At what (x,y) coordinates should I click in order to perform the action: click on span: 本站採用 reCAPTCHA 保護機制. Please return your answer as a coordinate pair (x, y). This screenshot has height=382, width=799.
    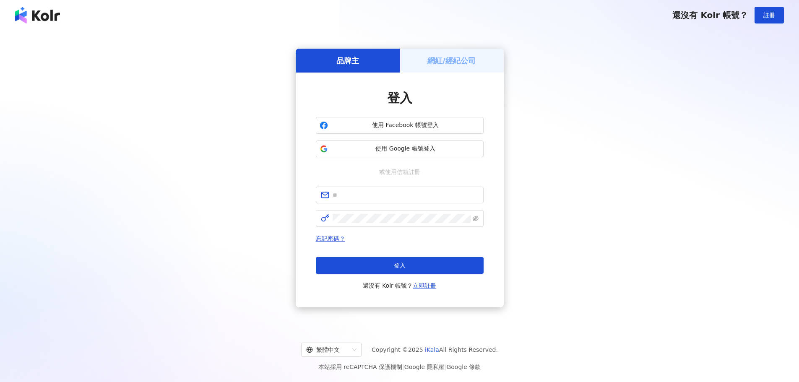
    Looking at the image, I should click on (399, 367).